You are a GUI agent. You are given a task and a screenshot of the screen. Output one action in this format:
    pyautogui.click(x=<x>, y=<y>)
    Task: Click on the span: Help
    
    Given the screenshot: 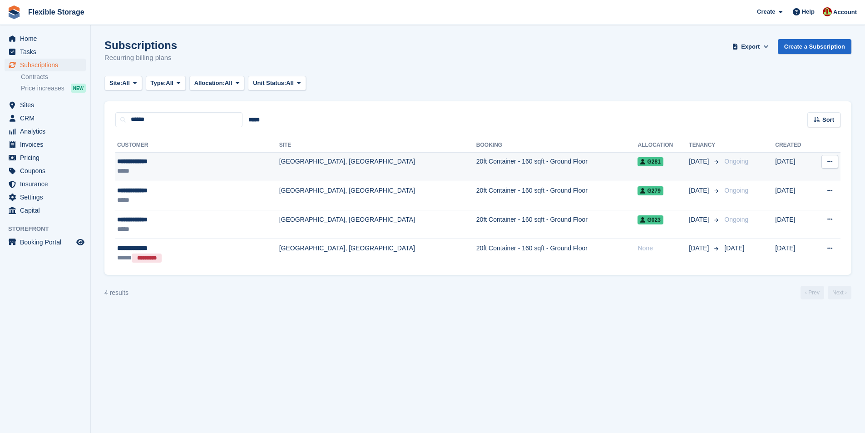 What is the action you would take?
    pyautogui.click(x=808, y=12)
    